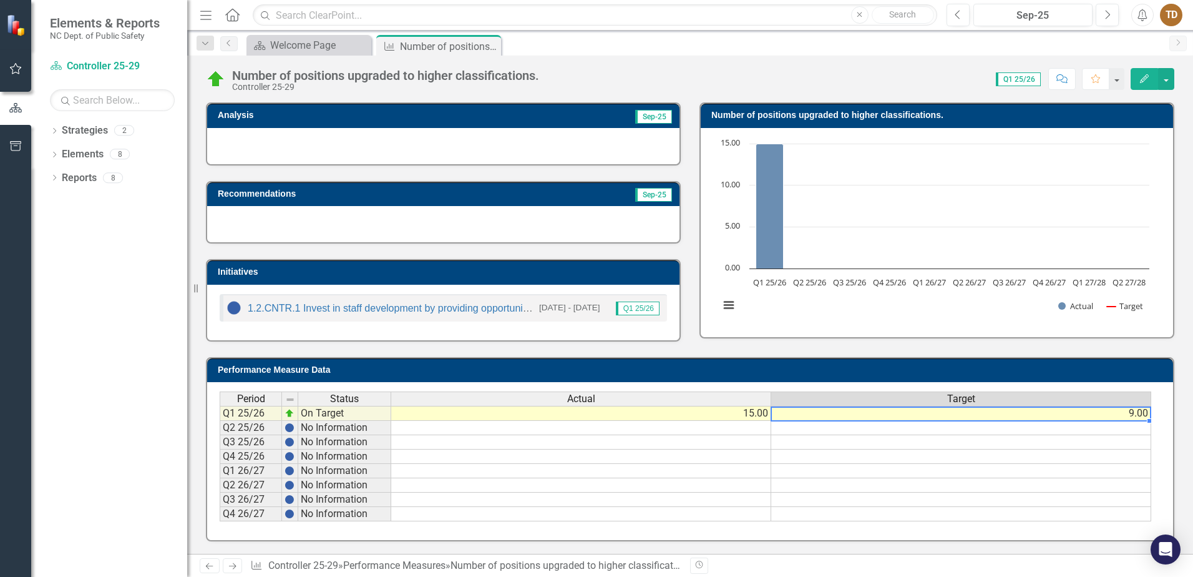 The height and width of the screenshot is (577, 1193). I want to click on text: Q1 26/27, so click(929, 282).